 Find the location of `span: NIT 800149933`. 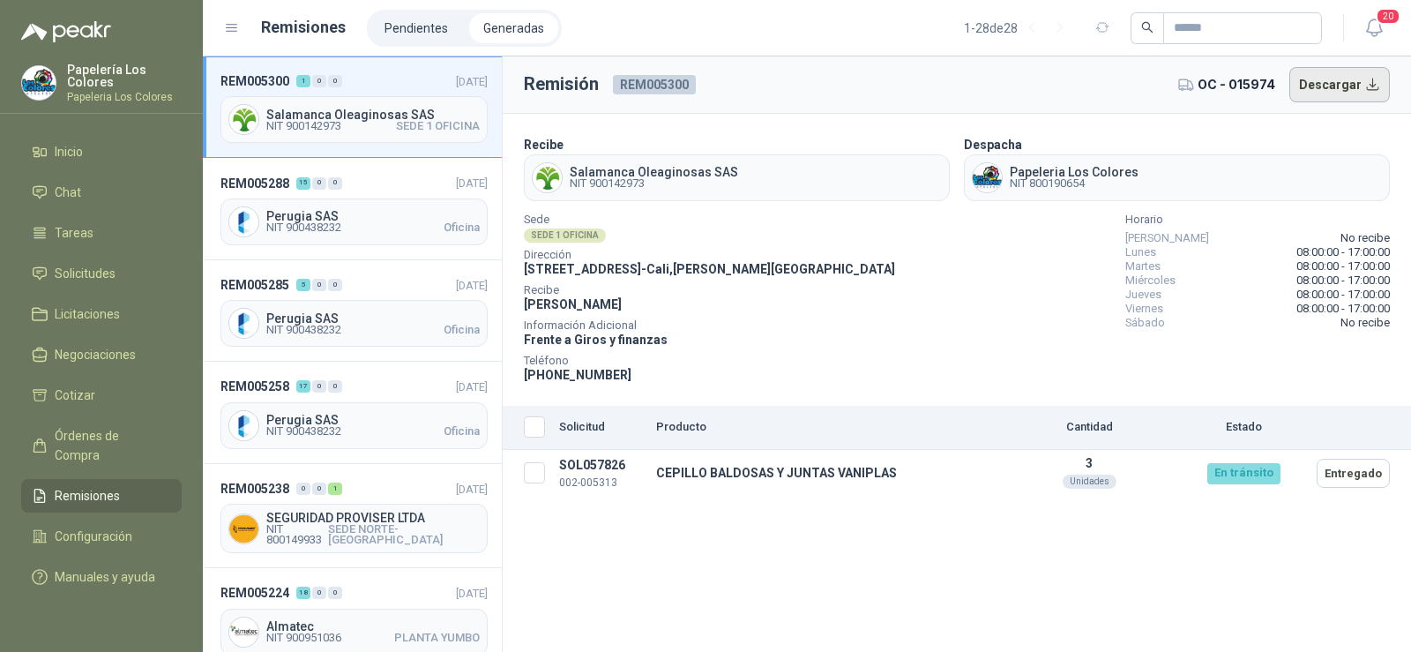

span: NIT 800149933 is located at coordinates (297, 534).